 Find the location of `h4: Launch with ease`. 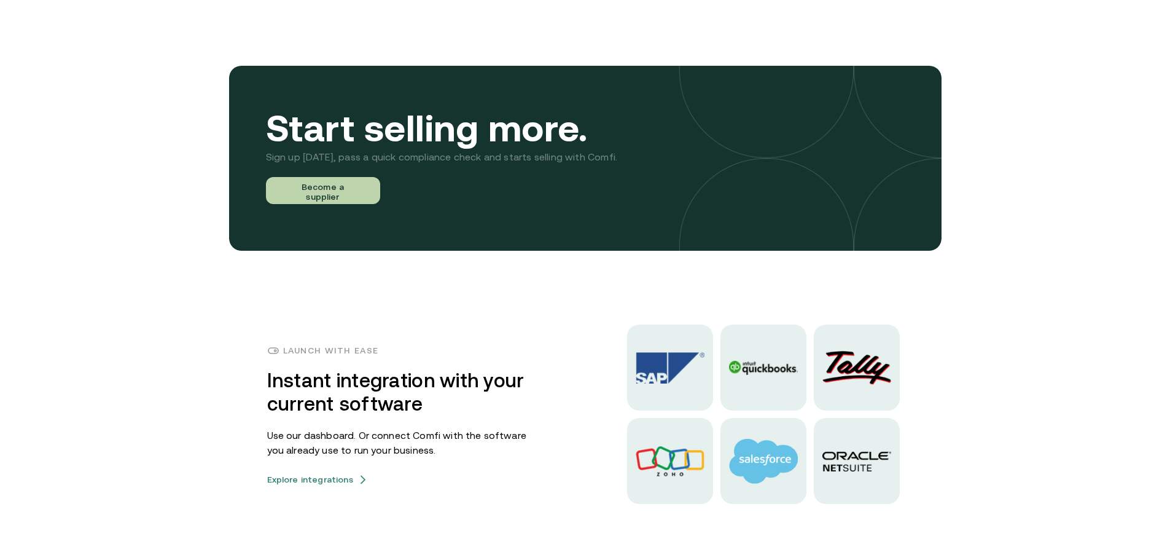

h4: Launch with ease is located at coordinates (331, 350).